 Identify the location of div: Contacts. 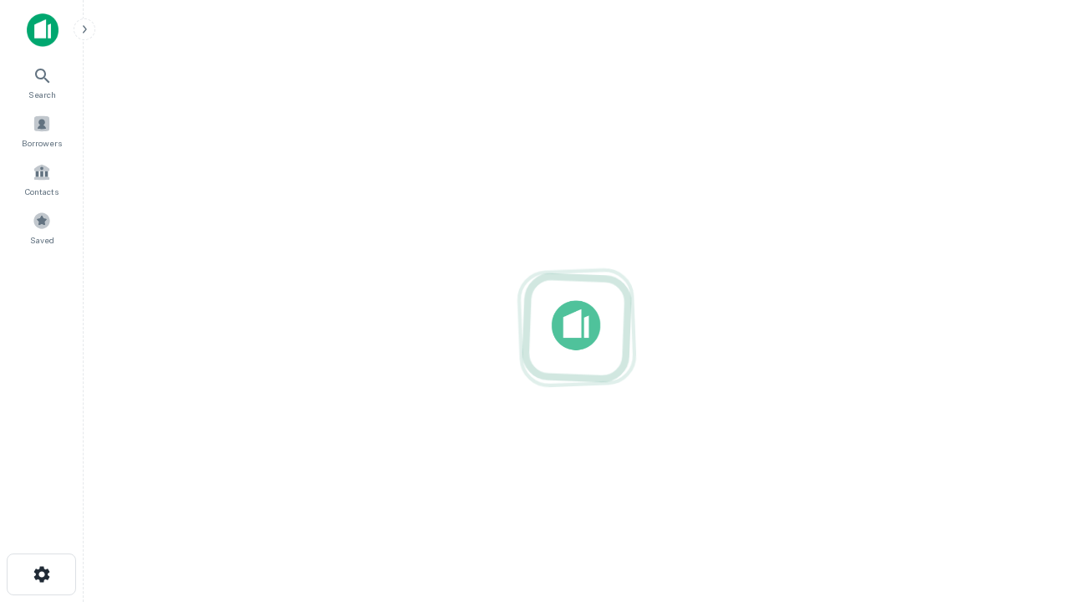
(42, 179).